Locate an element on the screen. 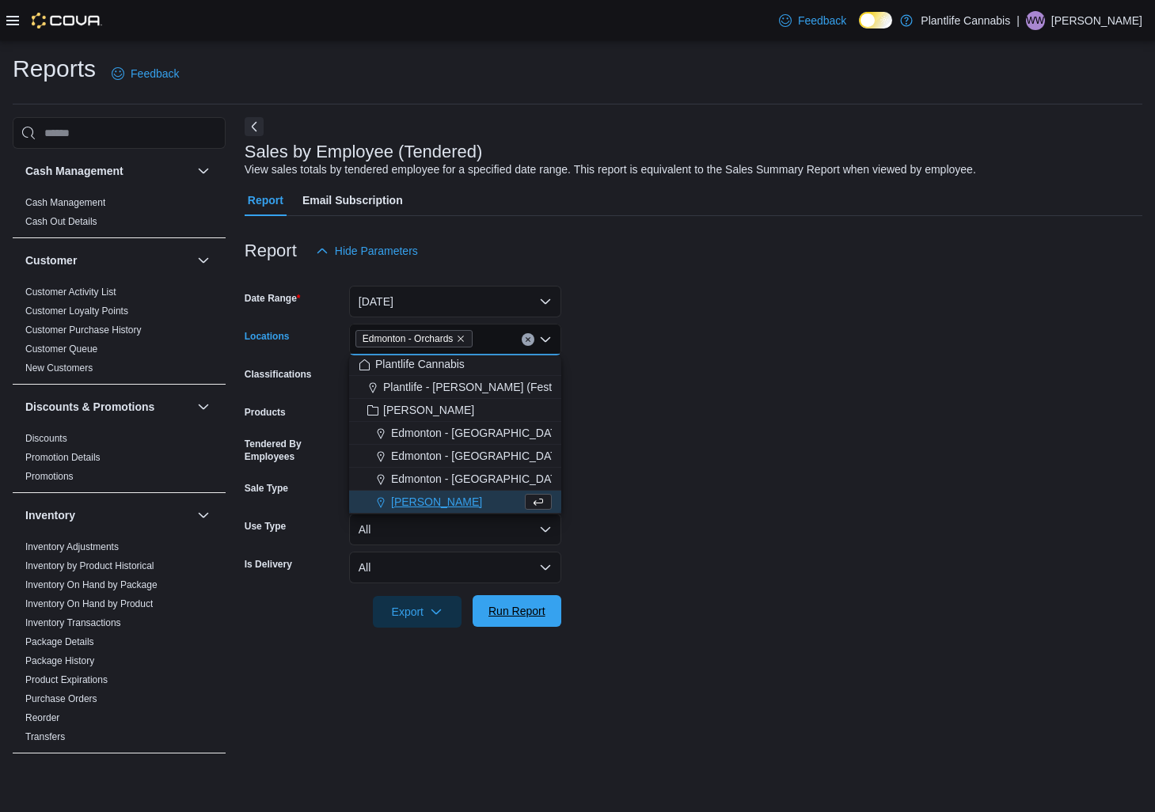 This screenshot has width=1155, height=812. span: Customer Purchase History is located at coordinates (83, 330).